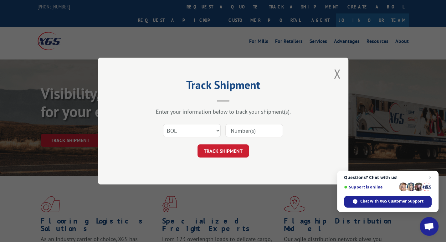  Describe the element at coordinates (223, 111) in the screenshot. I see `div: Enter your information below to track your shipment(s).` at that location.